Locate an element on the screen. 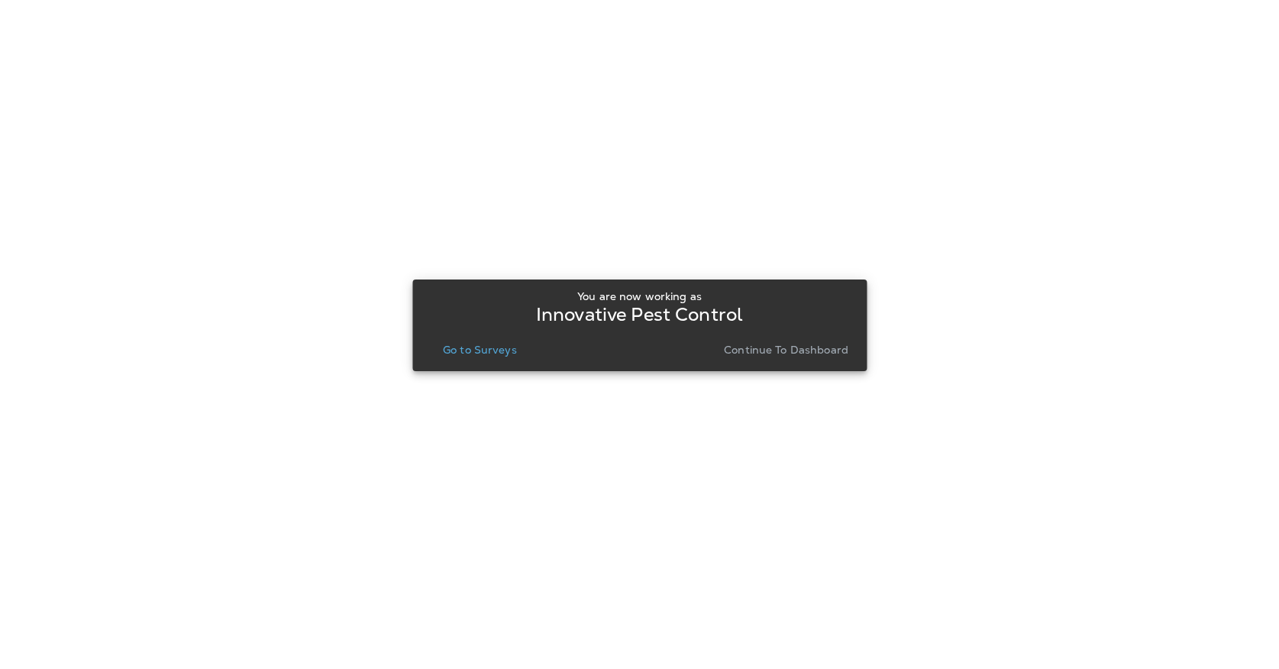 The height and width of the screenshot is (669, 1279). p: Go to Surveys is located at coordinates (479, 350).